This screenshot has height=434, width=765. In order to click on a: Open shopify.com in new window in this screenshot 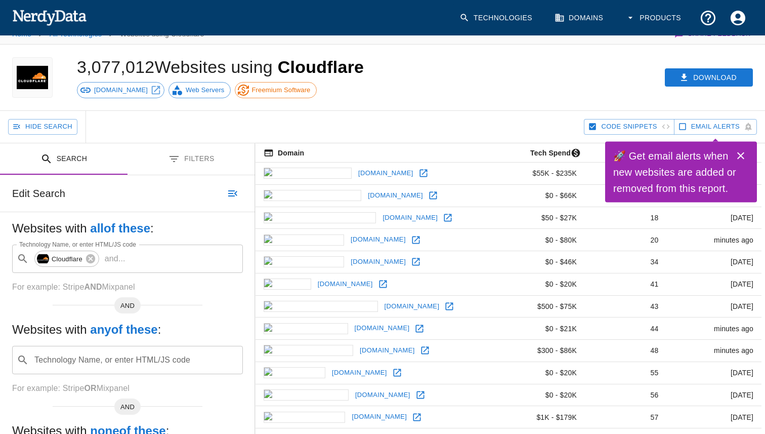, I will do `click(420, 395)`.